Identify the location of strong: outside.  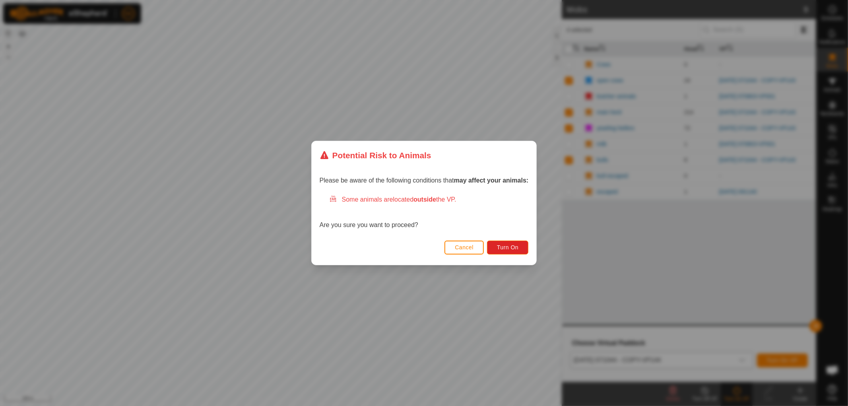
(424, 199).